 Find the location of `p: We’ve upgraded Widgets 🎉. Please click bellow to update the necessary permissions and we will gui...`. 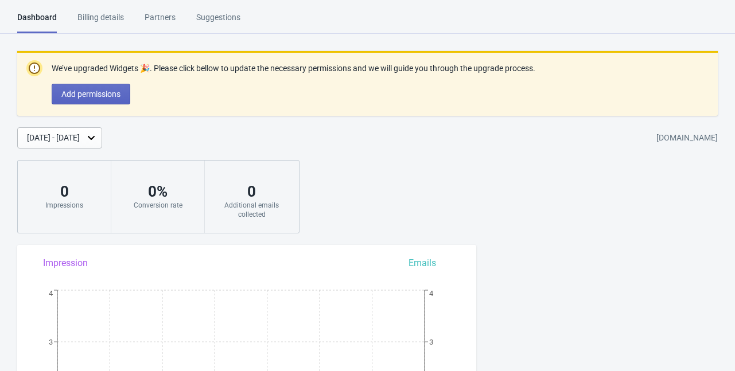

p: We’ve upgraded Widgets 🎉. Please click bellow to update the necessary permissions and we will gui... is located at coordinates (293, 68).